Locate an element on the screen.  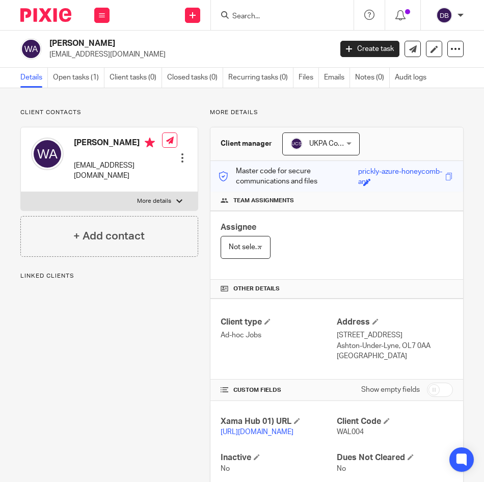
h4: Inactive is located at coordinates (279, 458).